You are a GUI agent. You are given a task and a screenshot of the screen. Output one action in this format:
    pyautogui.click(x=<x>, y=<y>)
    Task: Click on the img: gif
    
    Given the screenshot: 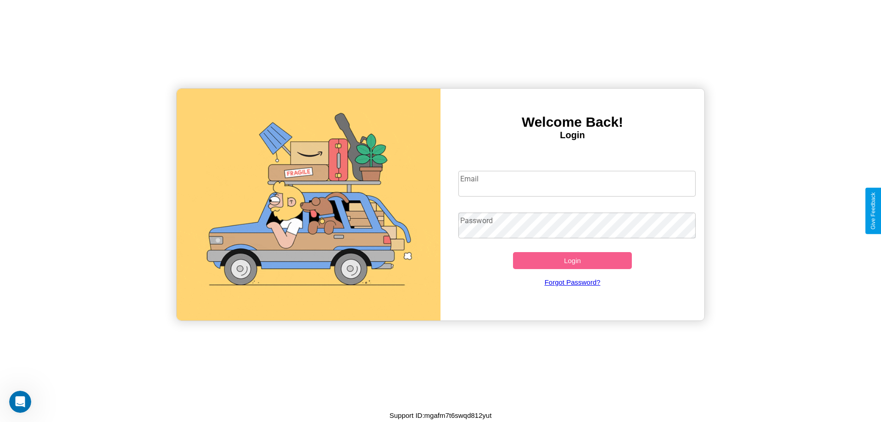 What is the action you would take?
    pyautogui.click(x=308, y=204)
    